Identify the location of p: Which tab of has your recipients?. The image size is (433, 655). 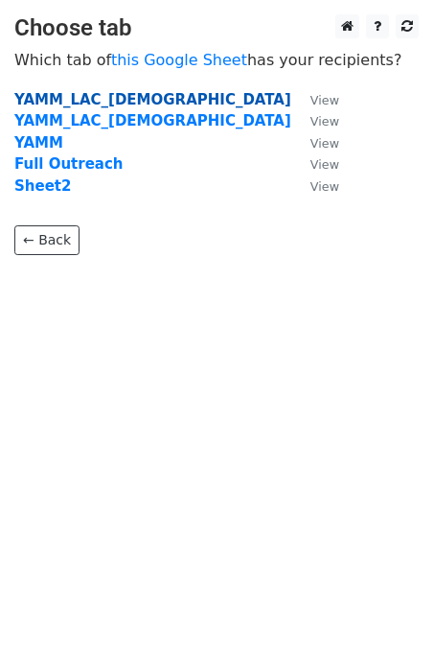
(217, 59).